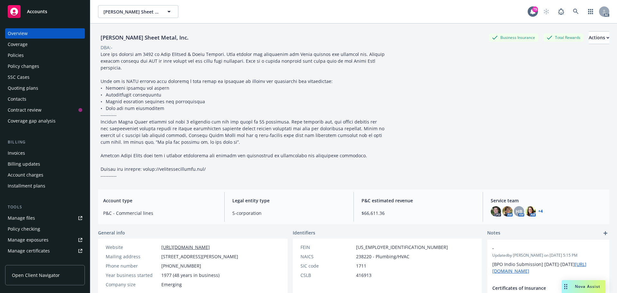 The height and width of the screenshot is (293, 617). Describe the element at coordinates (45, 44) in the screenshot. I see `a: Coverage` at that location.